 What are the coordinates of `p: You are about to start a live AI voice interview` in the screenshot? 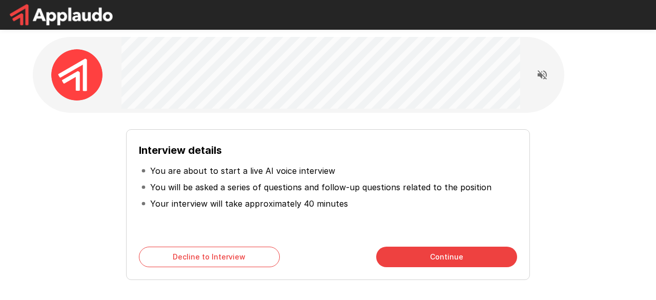 It's located at (242, 171).